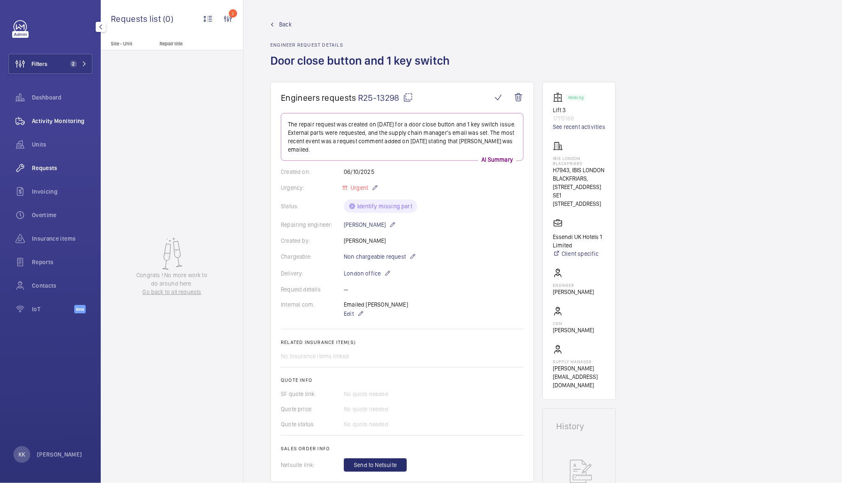 The width and height of the screenshot is (842, 483). Describe the element at coordinates (560, 97) in the screenshot. I see `img: elevator.svg` at that location.